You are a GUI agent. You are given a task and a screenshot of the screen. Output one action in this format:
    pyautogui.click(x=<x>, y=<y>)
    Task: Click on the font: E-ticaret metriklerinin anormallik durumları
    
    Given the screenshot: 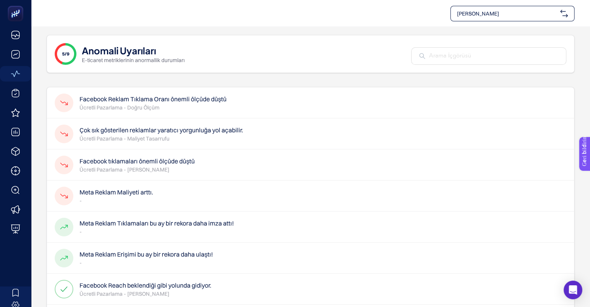 What is the action you would take?
    pyautogui.click(x=133, y=60)
    